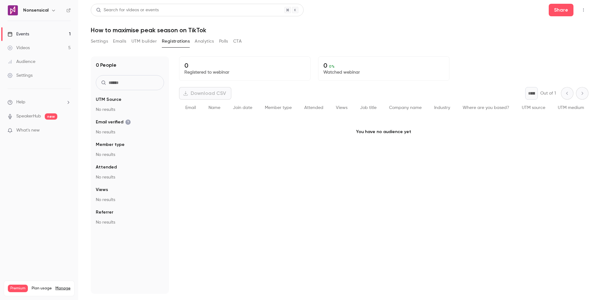 This screenshot has width=601, height=300. Describe the element at coordinates (120, 41) in the screenshot. I see `button: Emails` at that location.